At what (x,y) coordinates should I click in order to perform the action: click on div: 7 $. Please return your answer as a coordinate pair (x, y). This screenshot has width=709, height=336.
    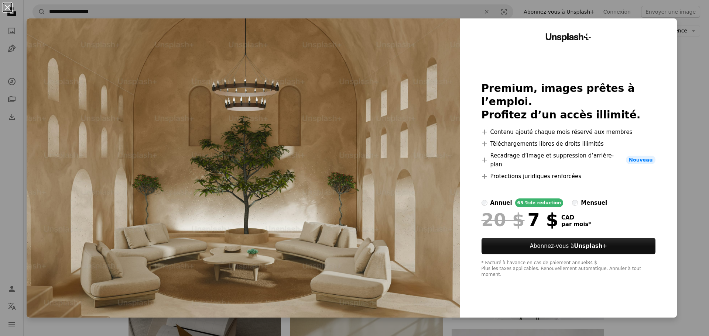
    Looking at the image, I should click on (520, 220).